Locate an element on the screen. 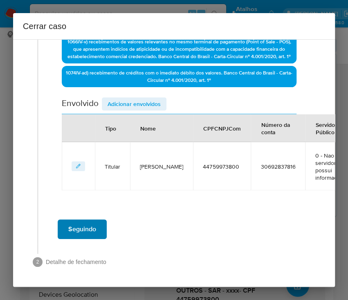  span: 44759973800 is located at coordinates (222, 166).